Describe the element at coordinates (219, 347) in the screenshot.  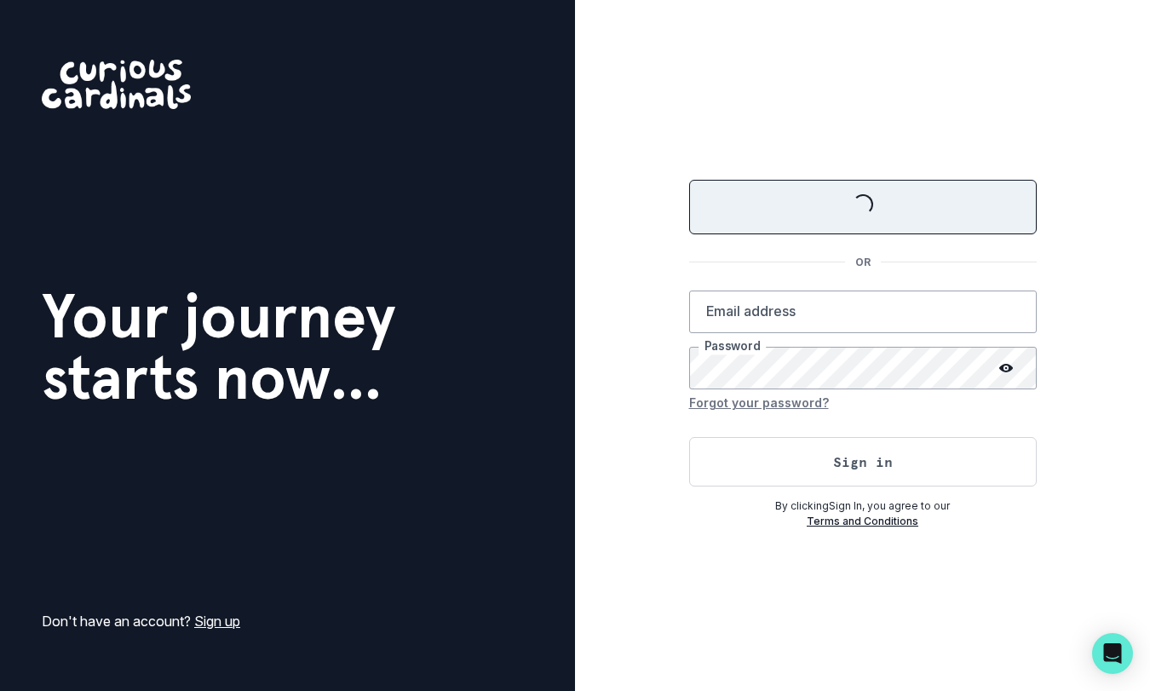
I see `h1: Your journey starts now...` at that location.